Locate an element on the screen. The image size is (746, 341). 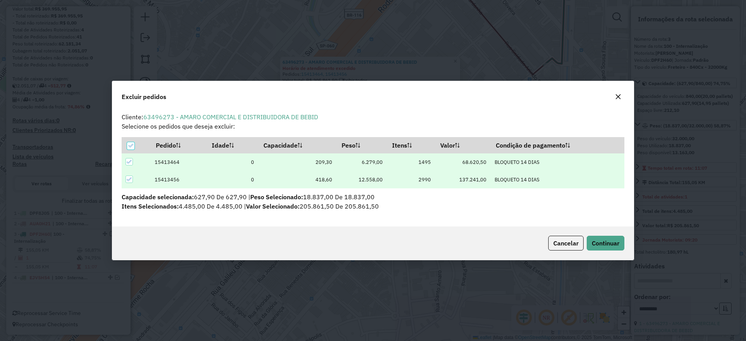
p: 205.861,50 De 205.861,50 is located at coordinates (373, 206).